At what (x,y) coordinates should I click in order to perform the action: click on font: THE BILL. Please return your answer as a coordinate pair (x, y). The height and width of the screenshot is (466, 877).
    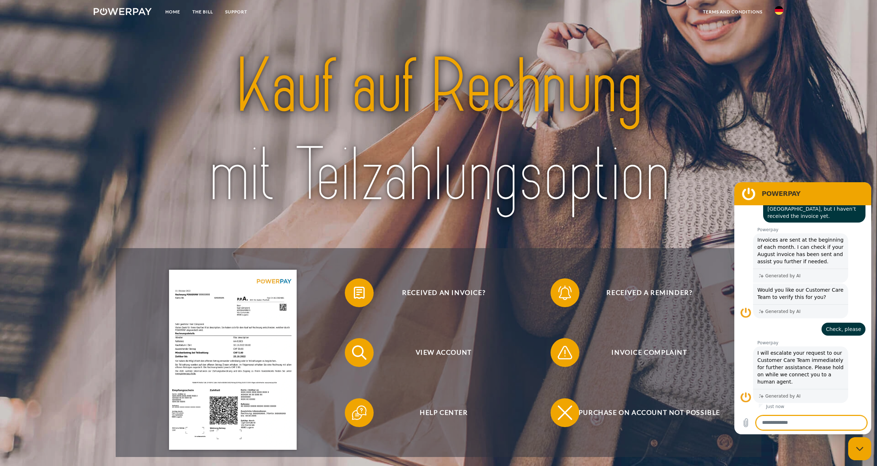
    Looking at the image, I should click on (203, 12).